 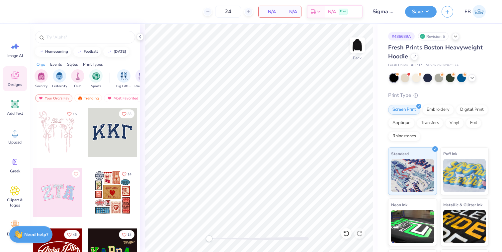 What do you see at coordinates (463, 205) in the screenshot?
I see `span: Metallic & Glitter Ink` at bounding box center [463, 205].